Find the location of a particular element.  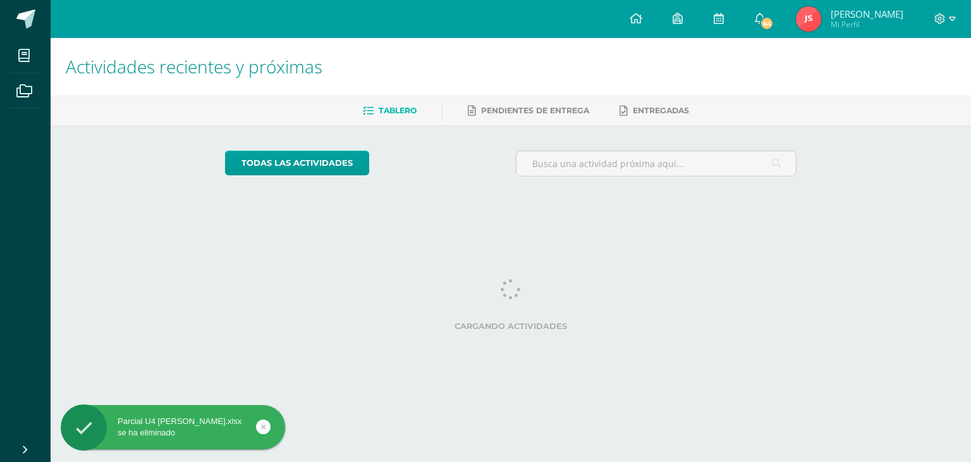

a: Pendientes de entrega is located at coordinates (529, 111).